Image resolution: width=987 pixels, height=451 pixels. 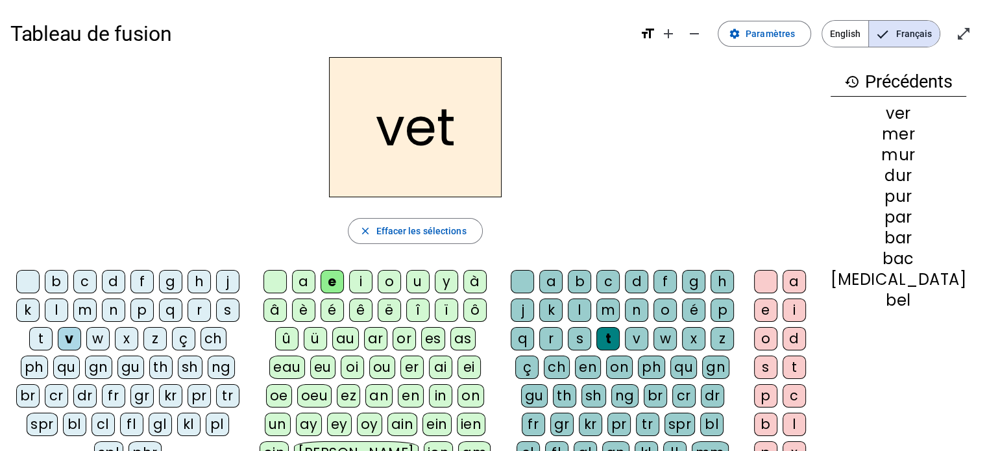 I want to click on div: pl, so click(x=217, y=424).